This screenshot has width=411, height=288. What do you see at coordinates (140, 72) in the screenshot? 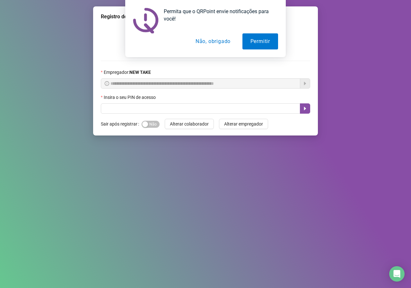
I see `strong: NEW TAKE` at bounding box center [140, 72].